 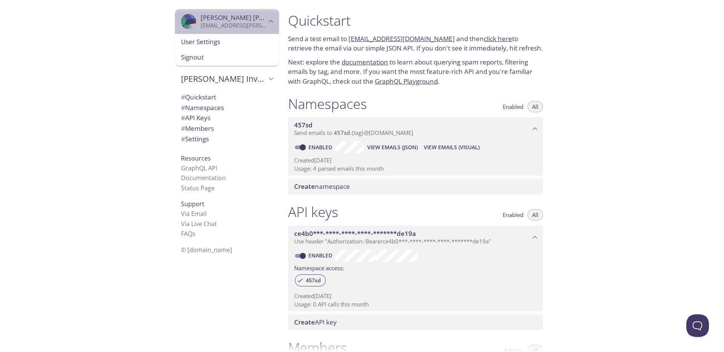 I want to click on a: GraphQL API, so click(x=199, y=168).